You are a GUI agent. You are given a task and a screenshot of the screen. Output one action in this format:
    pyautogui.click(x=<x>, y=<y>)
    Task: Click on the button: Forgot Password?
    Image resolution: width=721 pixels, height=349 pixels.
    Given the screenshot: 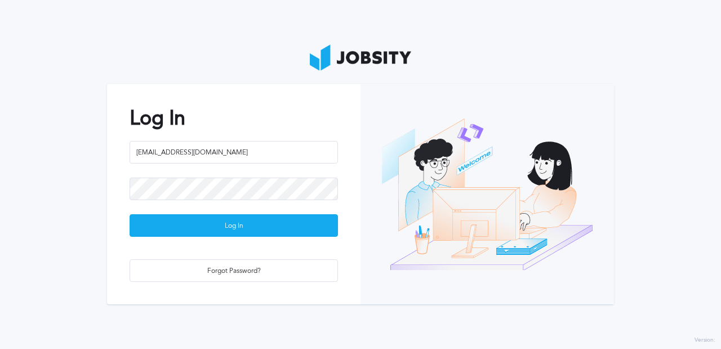 What is the action you would take?
    pyautogui.click(x=234, y=270)
    